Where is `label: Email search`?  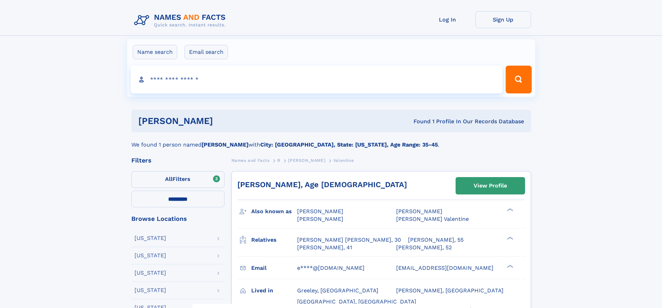 label: Email search is located at coordinates (206, 52).